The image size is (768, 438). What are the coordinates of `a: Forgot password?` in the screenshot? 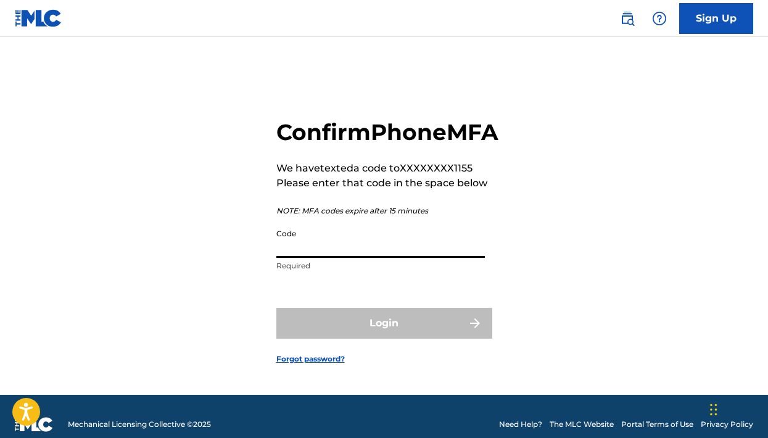 It's located at (310, 359).